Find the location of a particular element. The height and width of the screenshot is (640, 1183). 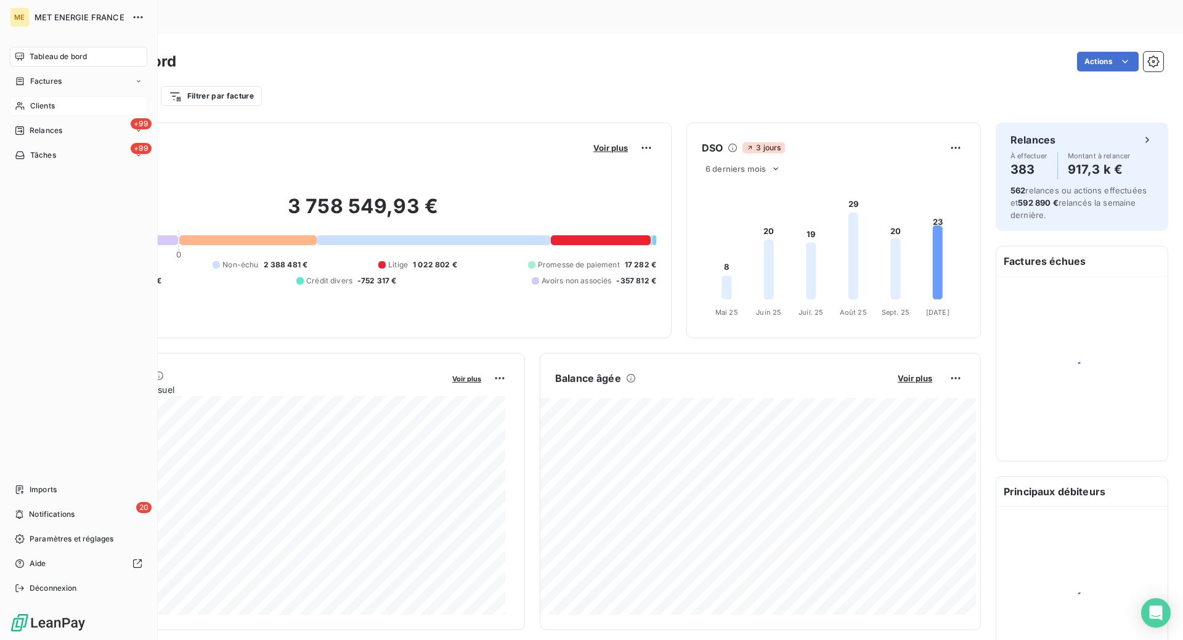

button: Actions is located at coordinates (1108, 62).